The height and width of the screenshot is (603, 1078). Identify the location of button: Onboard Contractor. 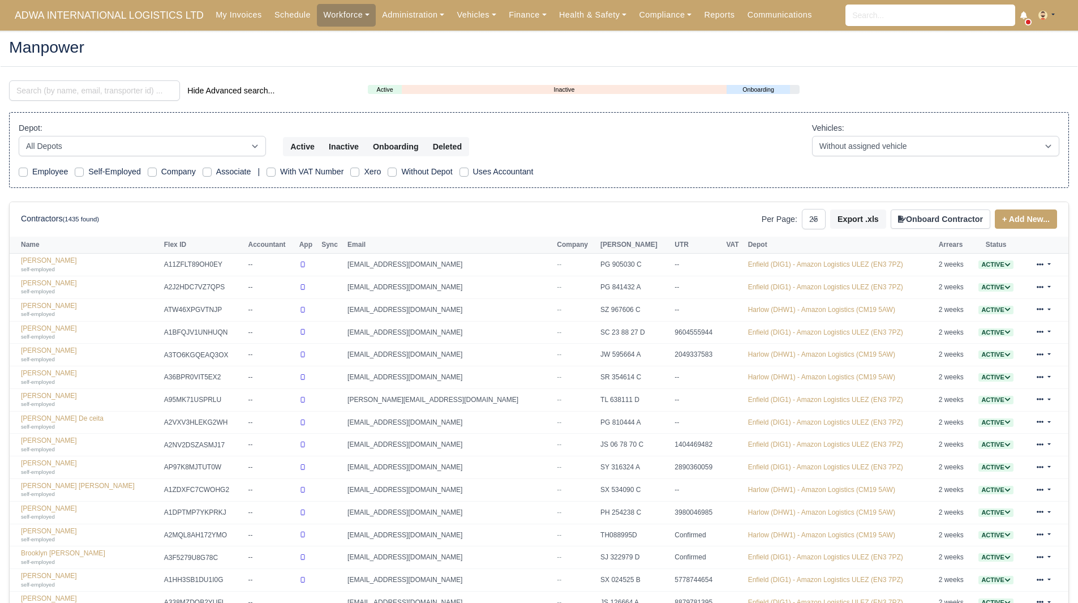
(941, 219).